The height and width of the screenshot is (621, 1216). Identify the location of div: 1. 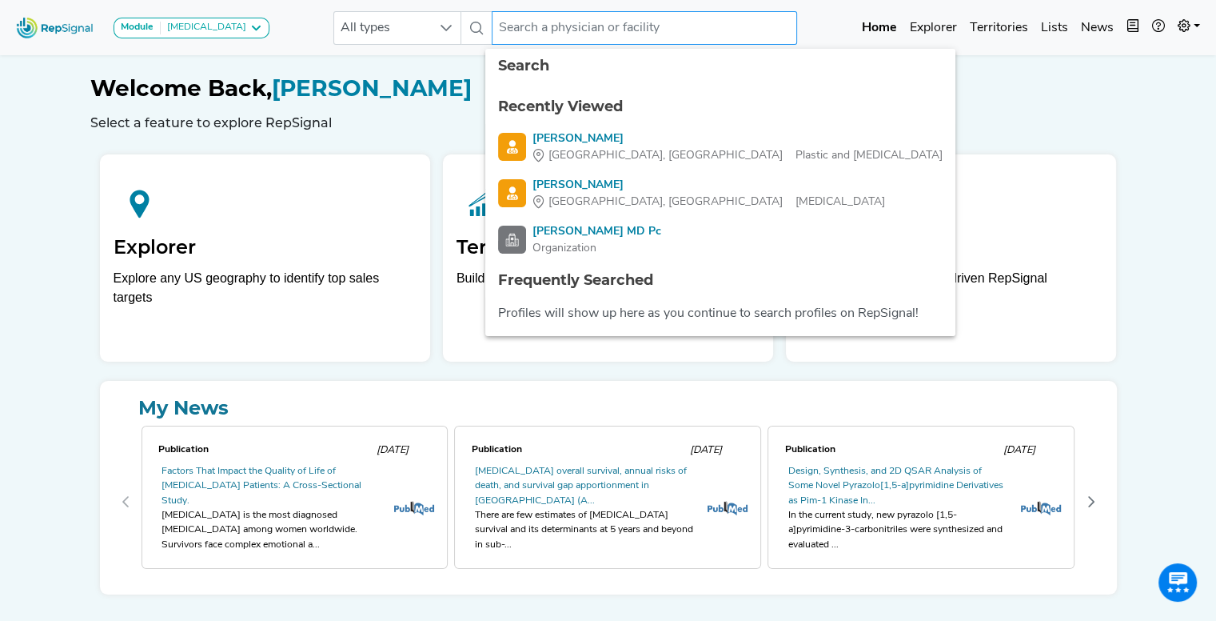
(608, 501).